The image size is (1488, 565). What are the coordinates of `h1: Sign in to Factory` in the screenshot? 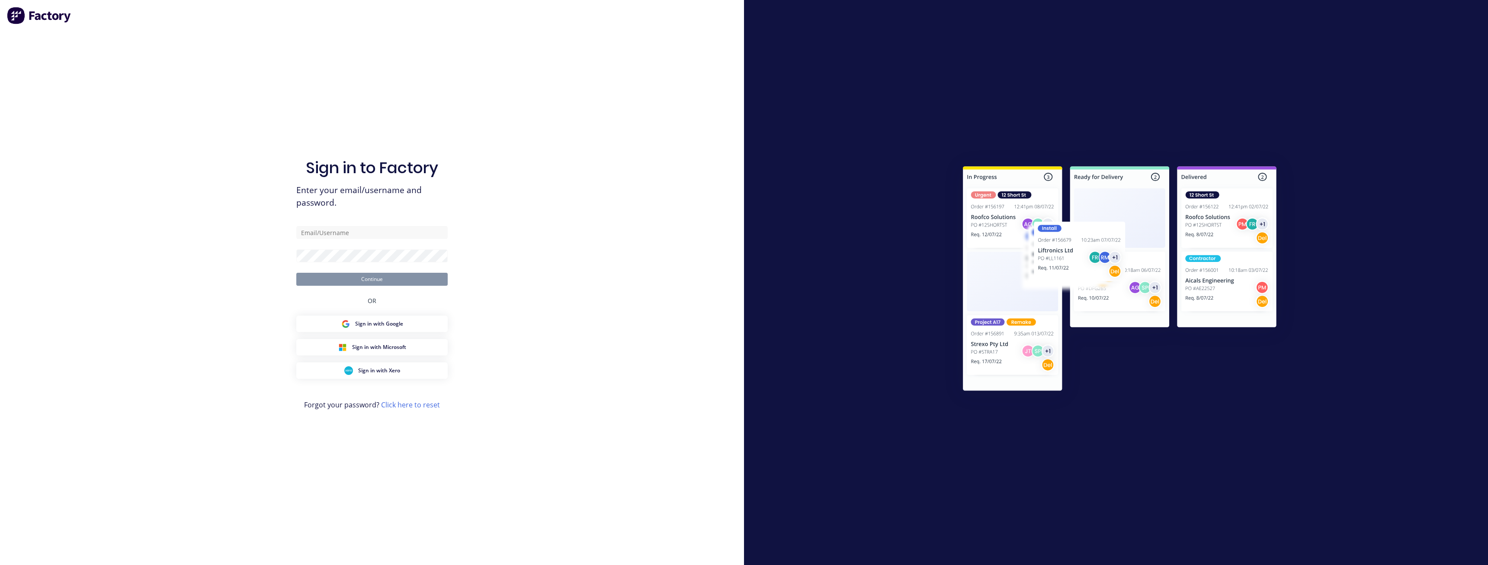 It's located at (372, 167).